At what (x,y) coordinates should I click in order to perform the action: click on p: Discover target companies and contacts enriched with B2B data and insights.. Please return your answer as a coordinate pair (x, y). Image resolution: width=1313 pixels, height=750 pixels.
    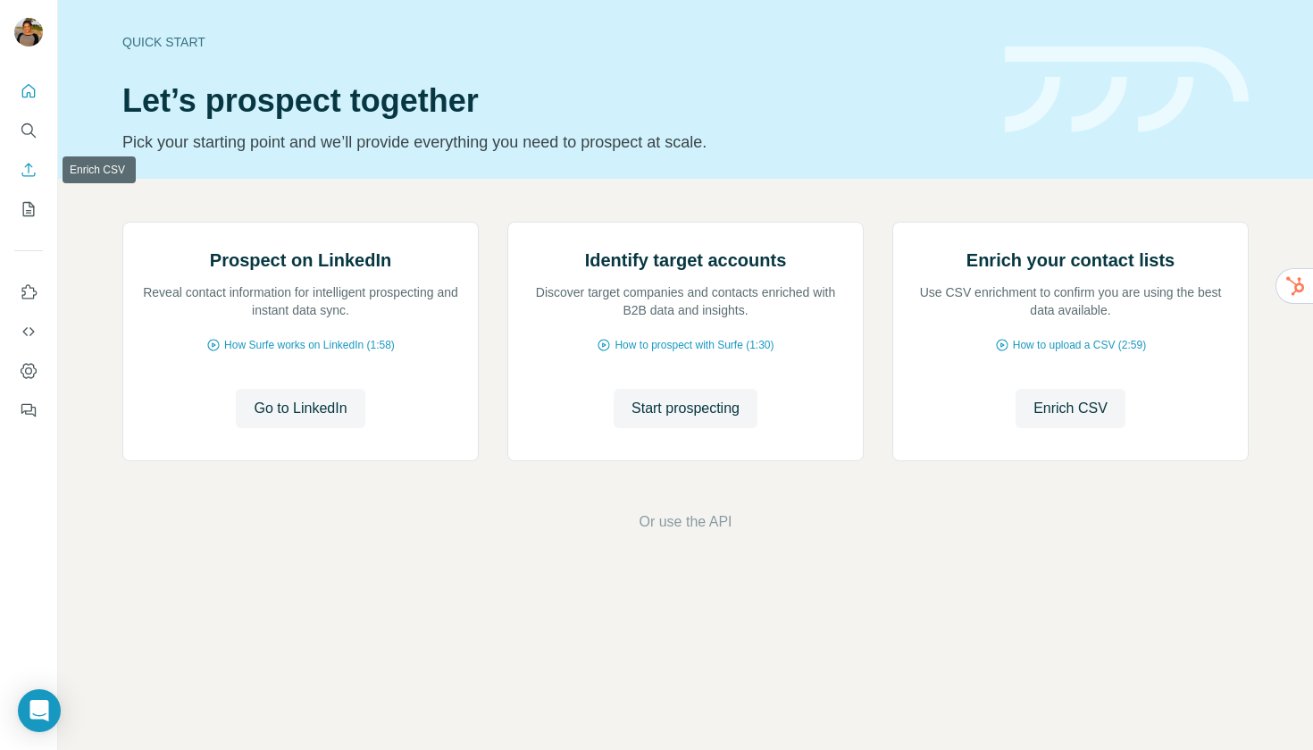
    Looking at the image, I should click on (685, 301).